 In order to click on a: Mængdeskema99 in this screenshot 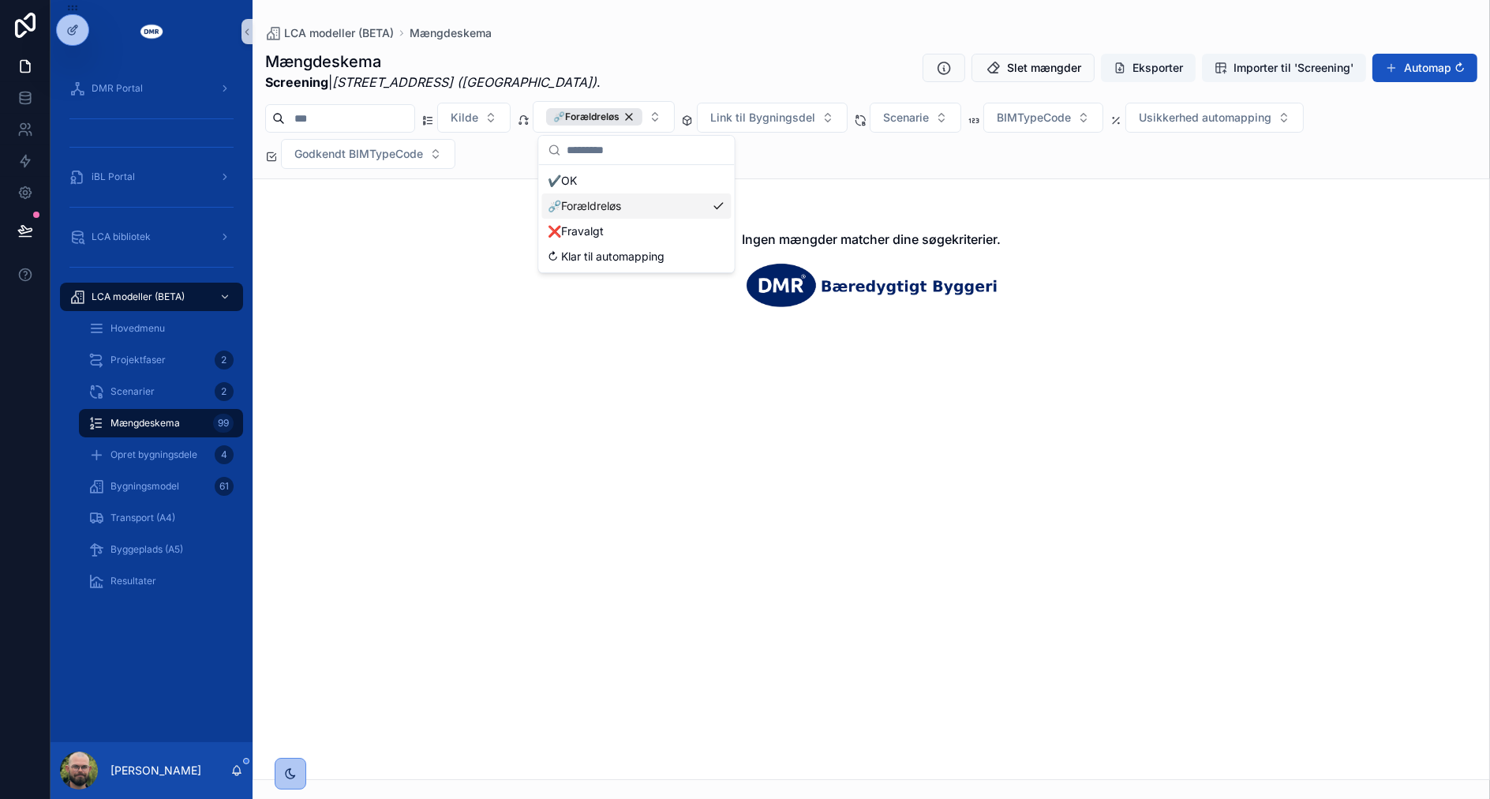, I will do `click(161, 423)`.